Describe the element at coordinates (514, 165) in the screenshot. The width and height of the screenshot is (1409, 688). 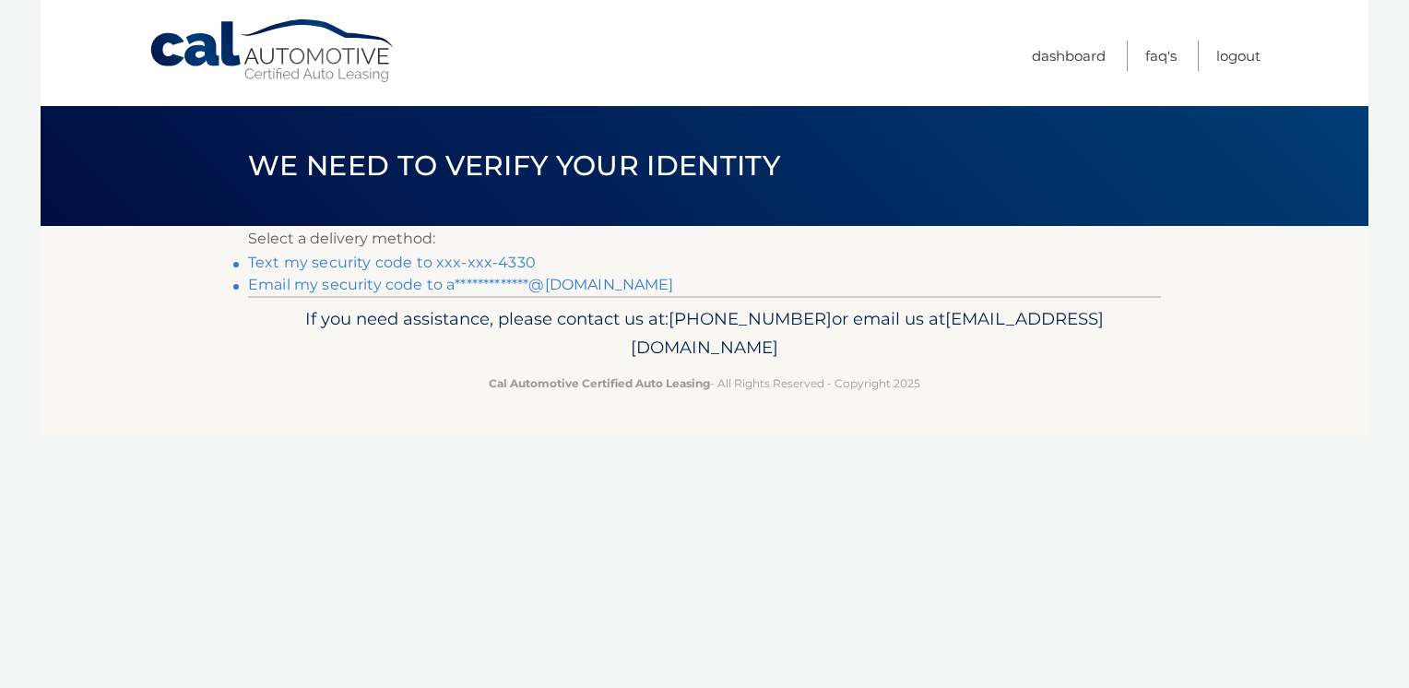
I see `span: We need to verify your identity` at that location.